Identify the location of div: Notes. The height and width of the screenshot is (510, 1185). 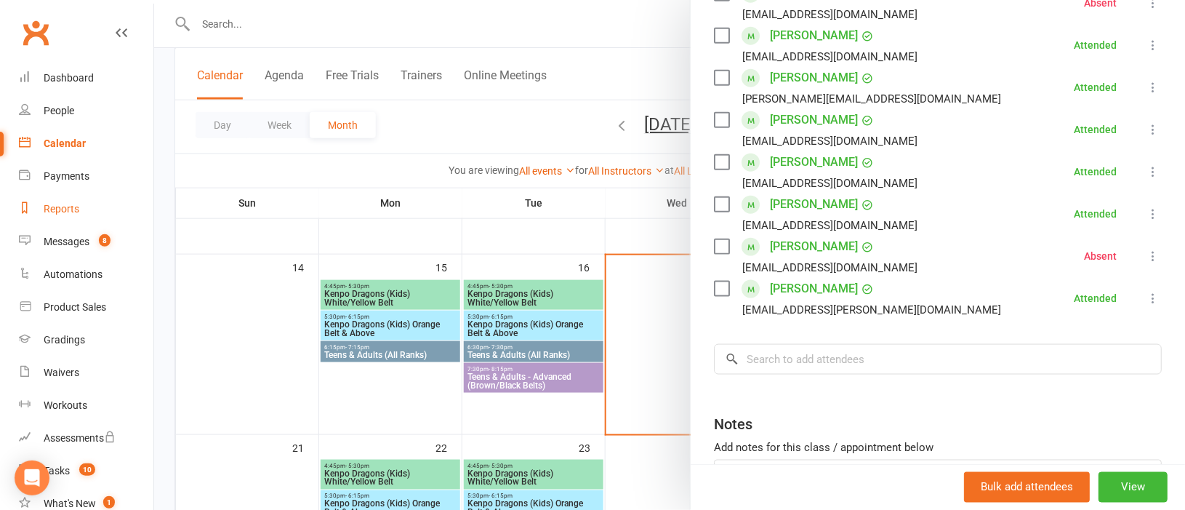
(733, 424).